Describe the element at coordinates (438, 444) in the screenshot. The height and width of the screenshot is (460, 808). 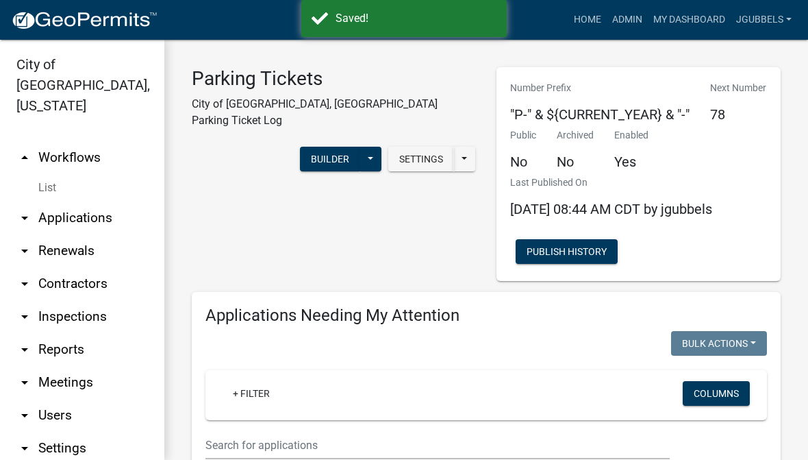
I see `input: Search for applications` at that location.